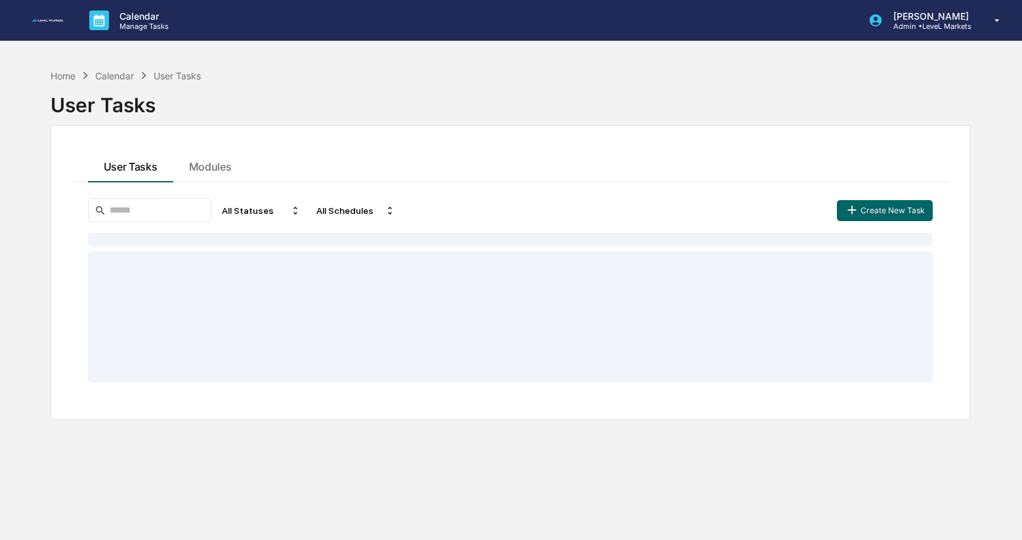  What do you see at coordinates (63, 75) in the screenshot?
I see `div: Home` at bounding box center [63, 75].